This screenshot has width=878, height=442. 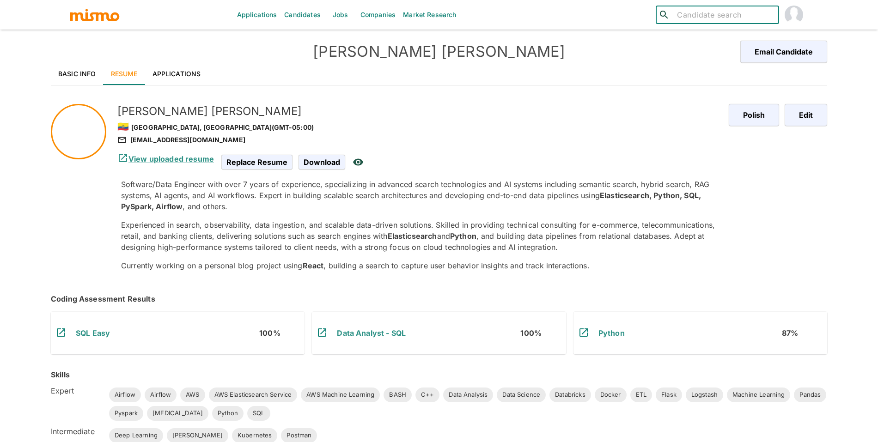 I want to click on h6: 87 %, so click(x=802, y=333).